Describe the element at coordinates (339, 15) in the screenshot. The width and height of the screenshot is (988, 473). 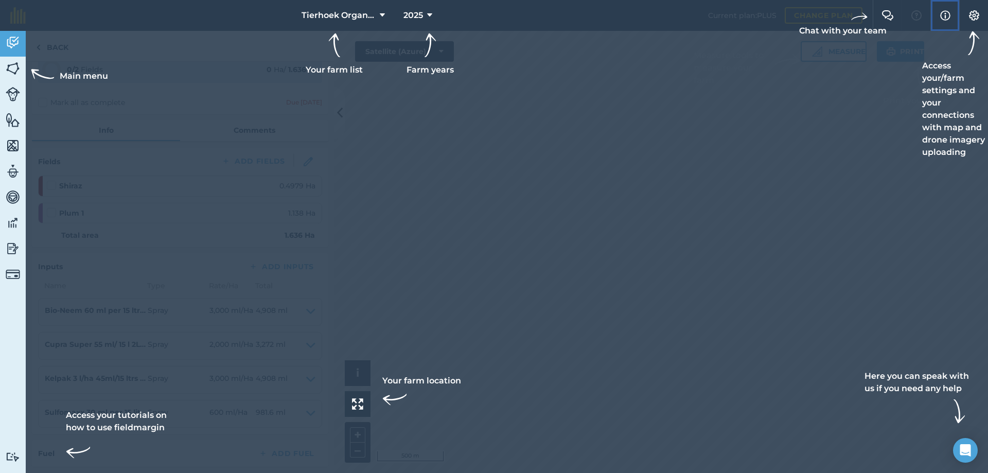
I see `span: Tierhoek Organic Farm` at that location.